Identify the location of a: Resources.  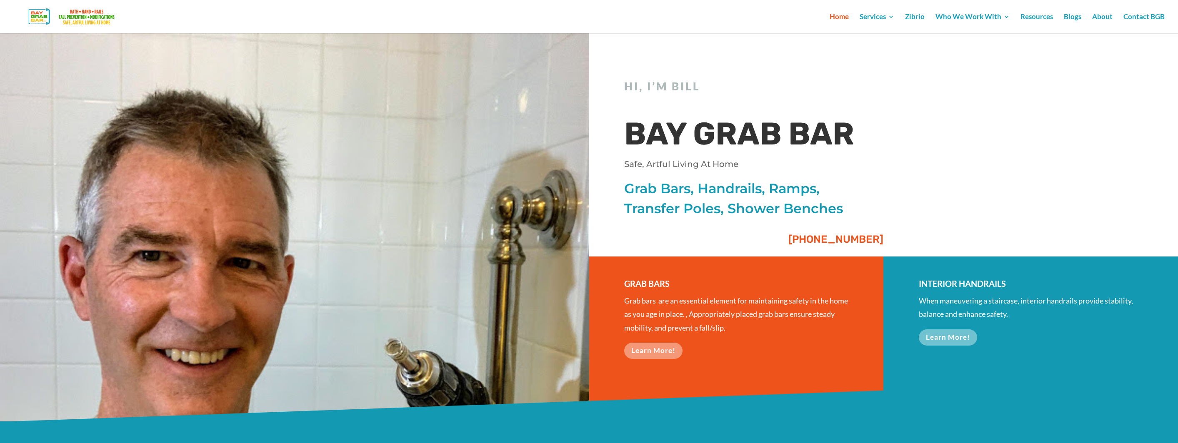
(1037, 23).